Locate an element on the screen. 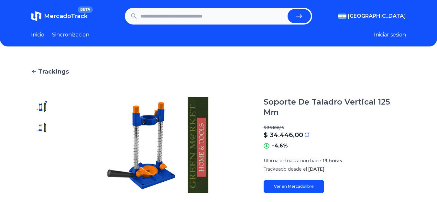 The image size is (437, 202). a: MercadoTrackBETA is located at coordinates (59, 16).